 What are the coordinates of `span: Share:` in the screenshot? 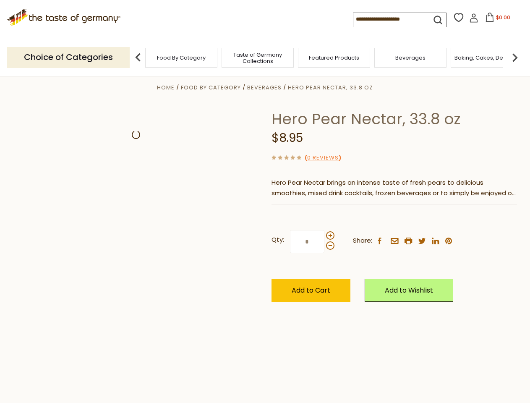 It's located at (363, 241).